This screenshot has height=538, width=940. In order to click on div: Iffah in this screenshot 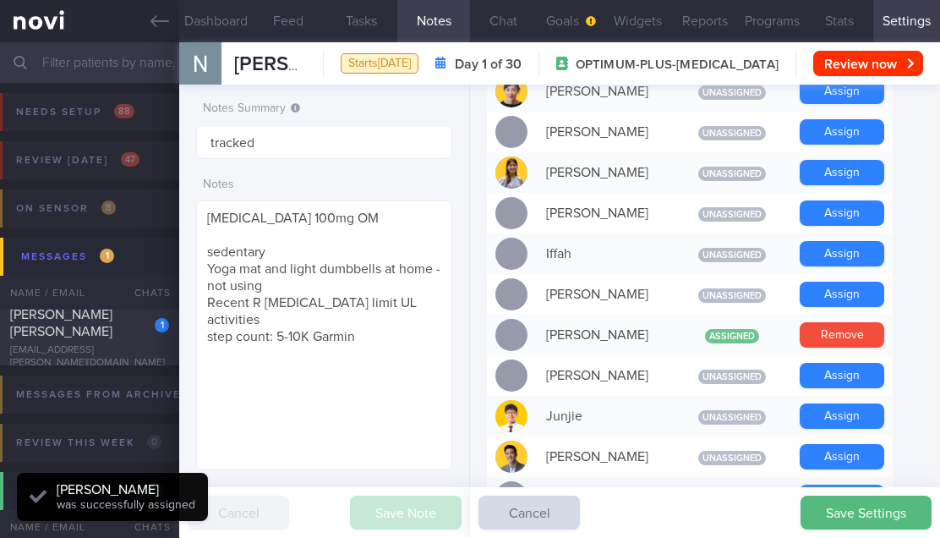, I will do `click(605, 254)`.